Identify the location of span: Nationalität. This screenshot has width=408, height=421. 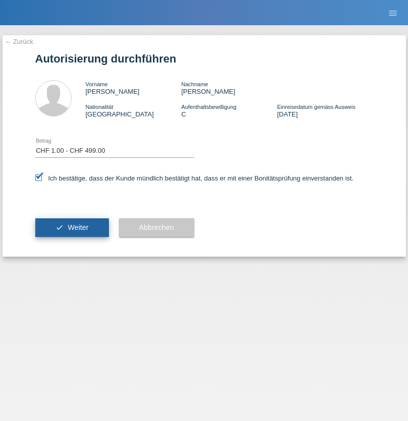
(99, 107).